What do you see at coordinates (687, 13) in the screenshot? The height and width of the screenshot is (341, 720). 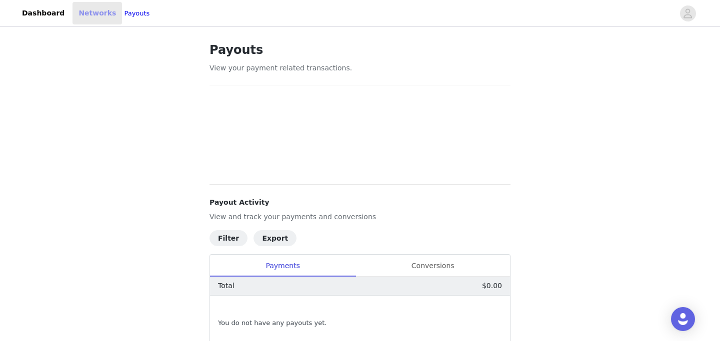 I see `div: avatar` at bounding box center [687, 13].